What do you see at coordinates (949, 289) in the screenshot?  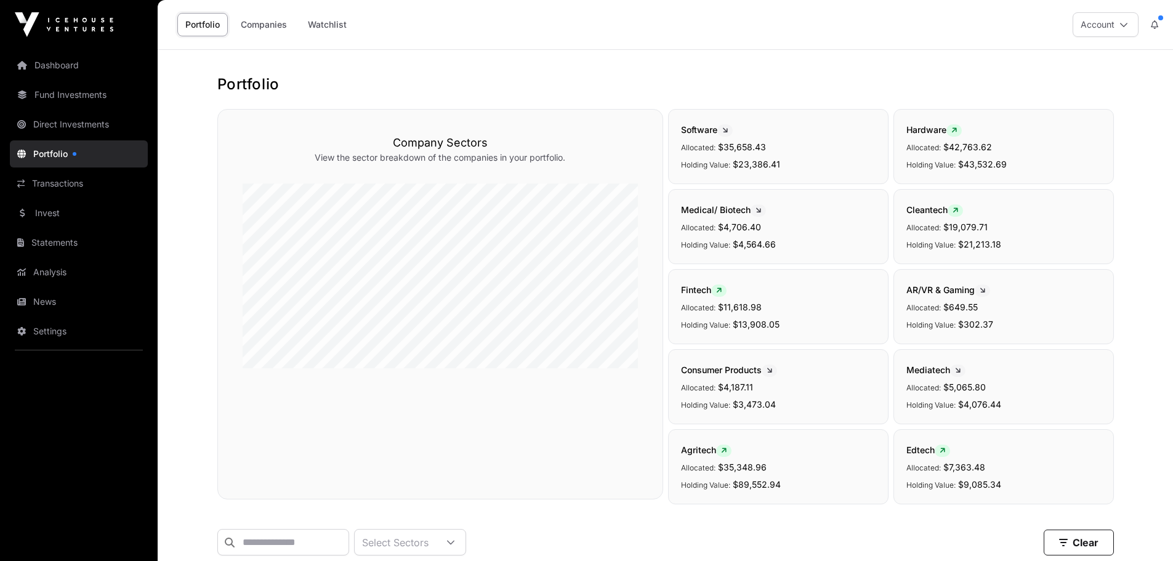 I see `span: AR/VR & Gaming` at bounding box center [949, 289].